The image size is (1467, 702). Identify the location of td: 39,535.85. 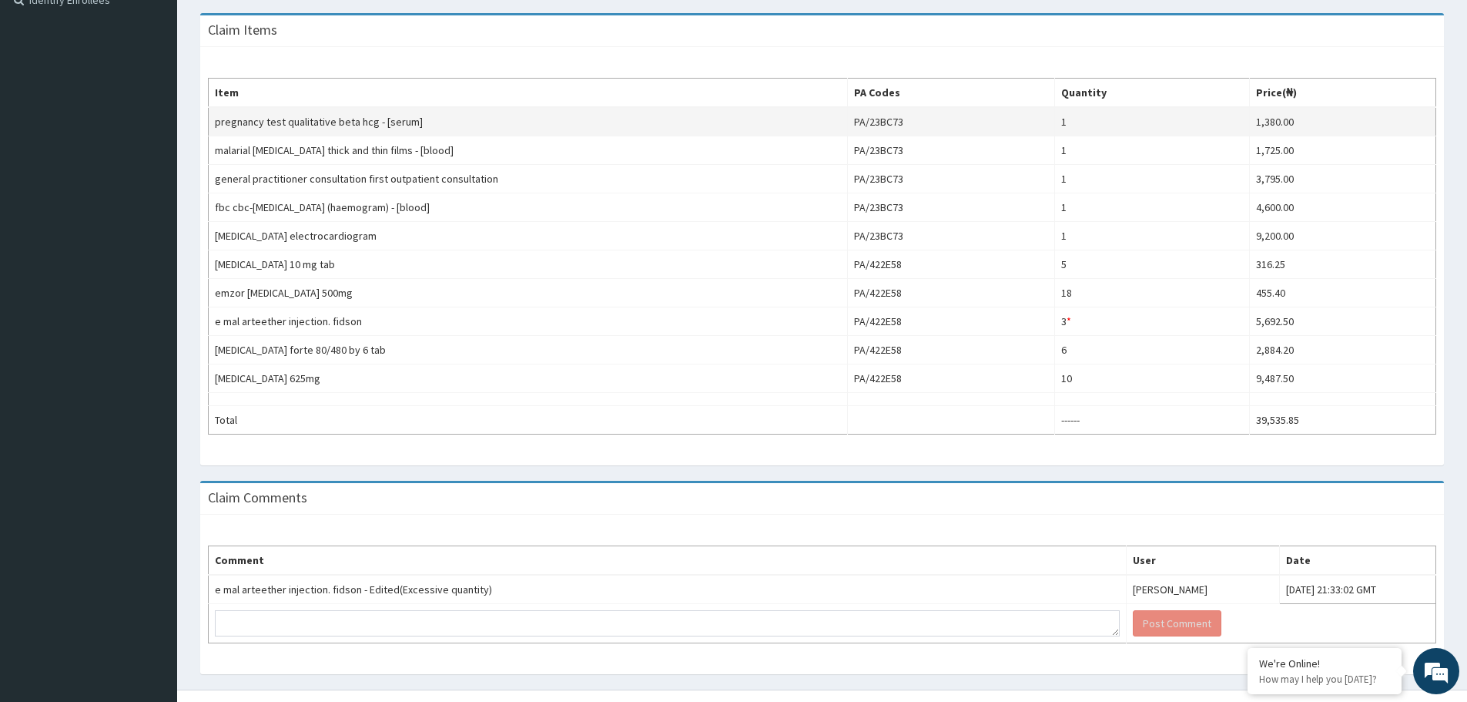
(1342, 420).